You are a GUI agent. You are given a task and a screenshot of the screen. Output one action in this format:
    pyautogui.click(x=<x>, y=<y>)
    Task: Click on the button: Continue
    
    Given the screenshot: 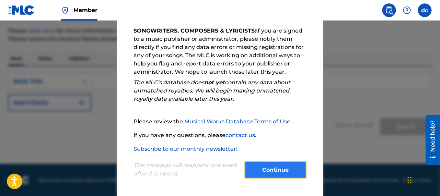 What is the action you would take?
    pyautogui.click(x=276, y=170)
    